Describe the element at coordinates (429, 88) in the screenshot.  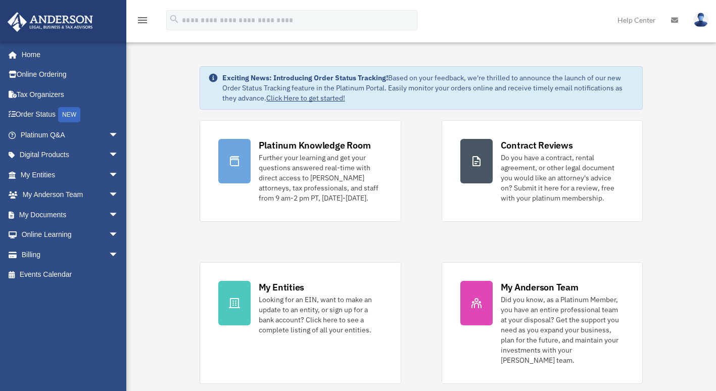
I see `div: Based on your feedback, we're thrilled to announce the launch of our new Order Status Tracking fe...` at that location.